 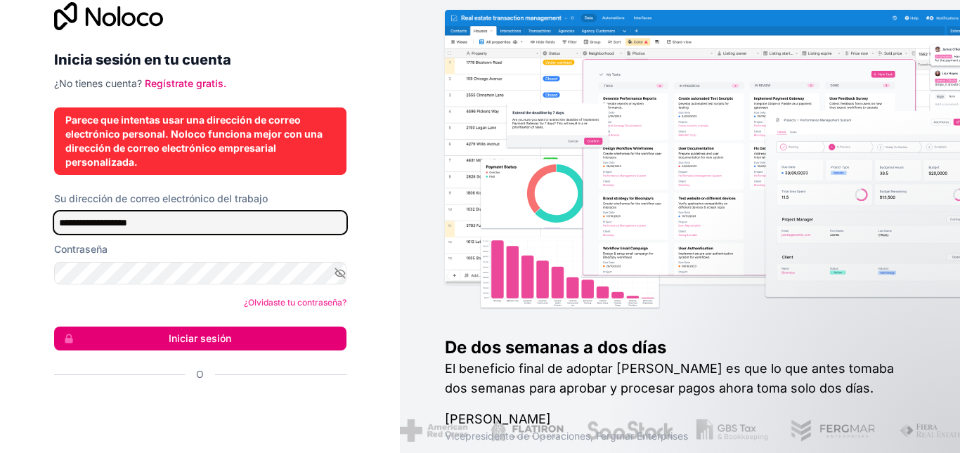 I want to click on font: ¿Olvidaste tu contraseña?, so click(x=295, y=302).